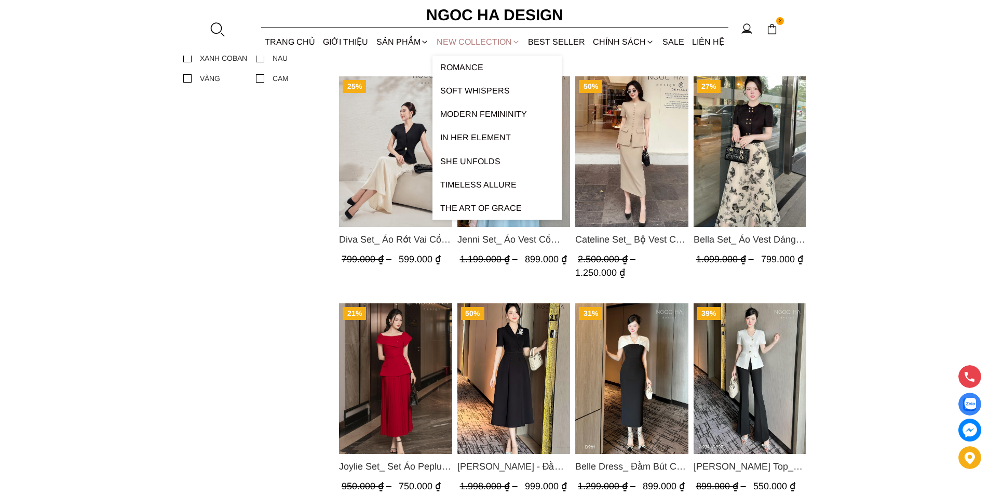 Image resolution: width=989 pixels, height=495 pixels. I want to click on div: VÀNG, so click(210, 78).